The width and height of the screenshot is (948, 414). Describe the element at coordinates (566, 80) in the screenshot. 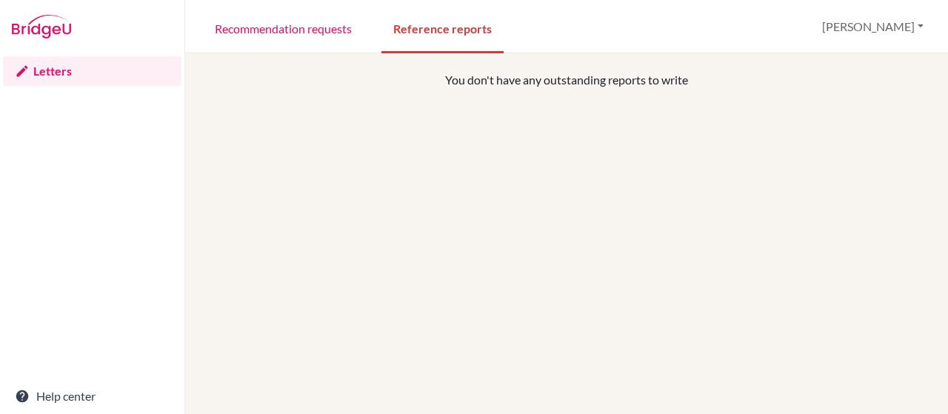

I see `p: You don't have any outstanding reports to write` at that location.